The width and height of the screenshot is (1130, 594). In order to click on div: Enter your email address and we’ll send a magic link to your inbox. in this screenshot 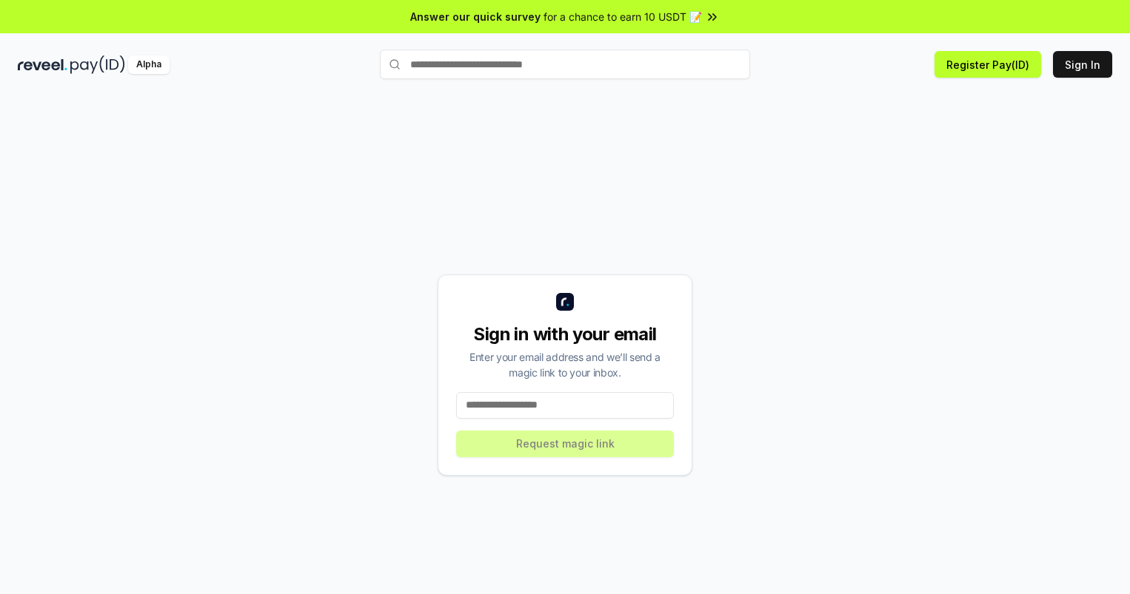, I will do `click(565, 365)`.